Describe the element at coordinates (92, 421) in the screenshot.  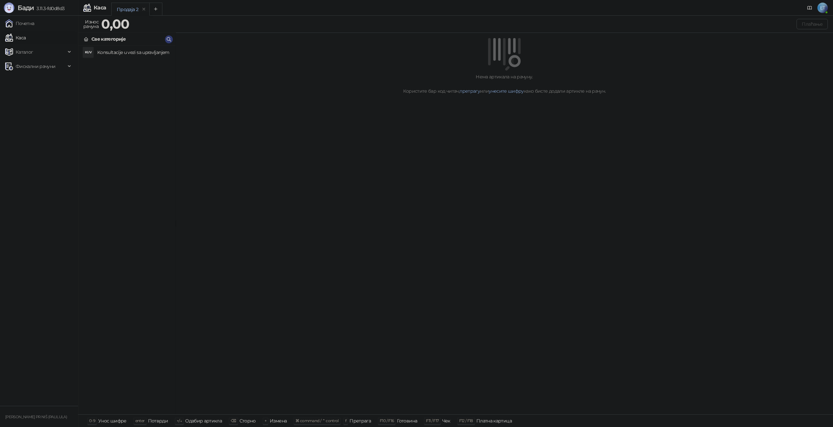
I see `span: 0-9` at that location.